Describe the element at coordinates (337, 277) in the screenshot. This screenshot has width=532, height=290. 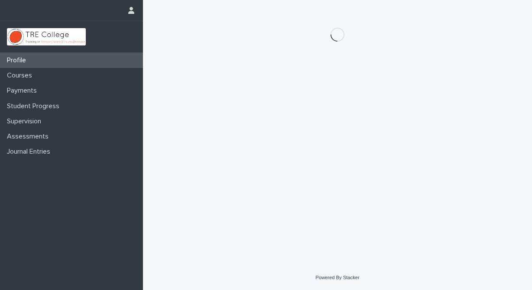
I see `a: Powered By Stacker` at that location.